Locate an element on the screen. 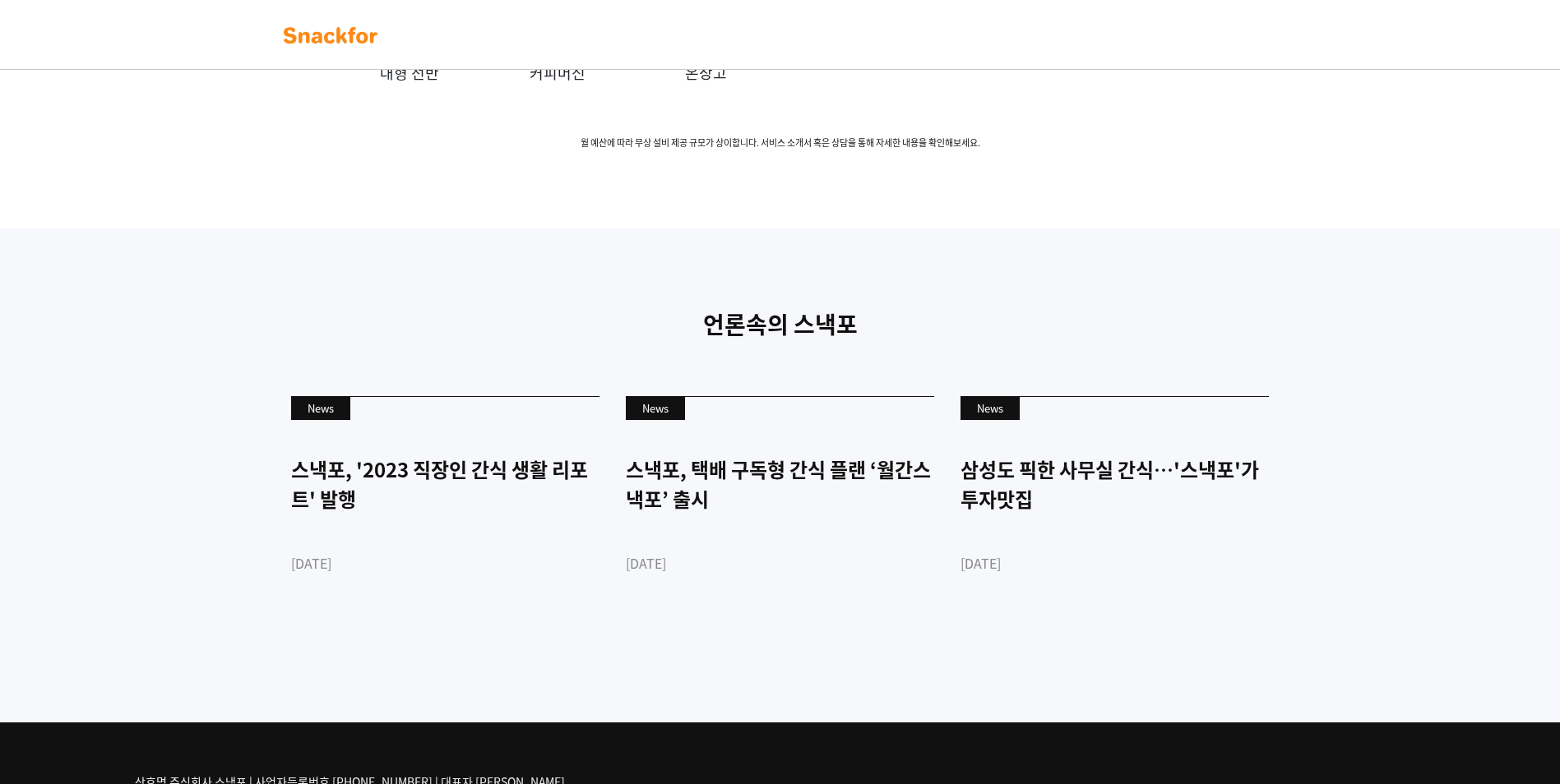  div: 스낵포, '2023 직장인 간식 생활 리포트' 발행 is located at coordinates (445, 484).